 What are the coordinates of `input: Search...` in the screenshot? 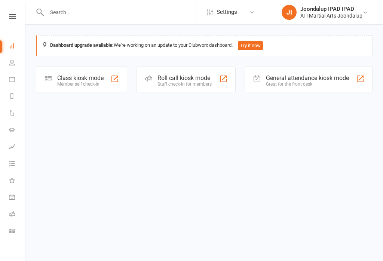 It's located at (120, 12).